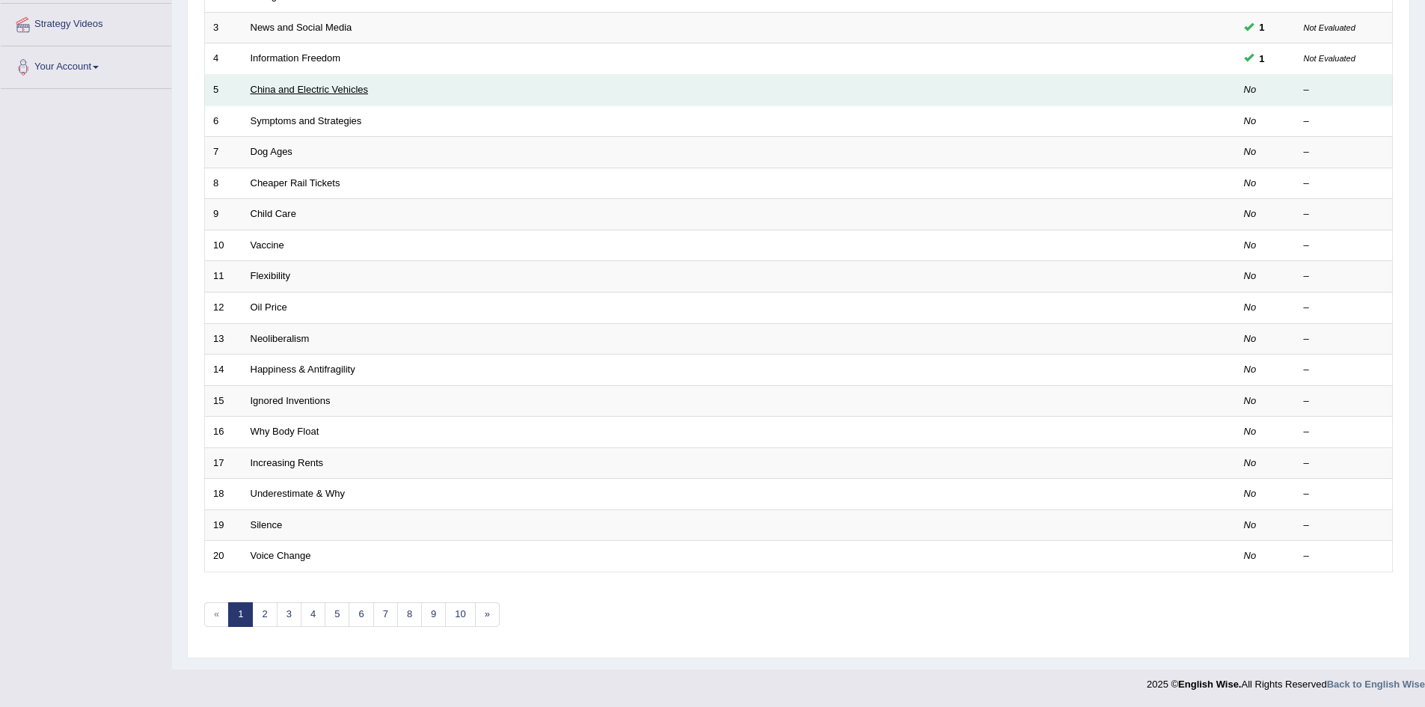 The image size is (1425, 707). I want to click on a: 3, so click(289, 614).